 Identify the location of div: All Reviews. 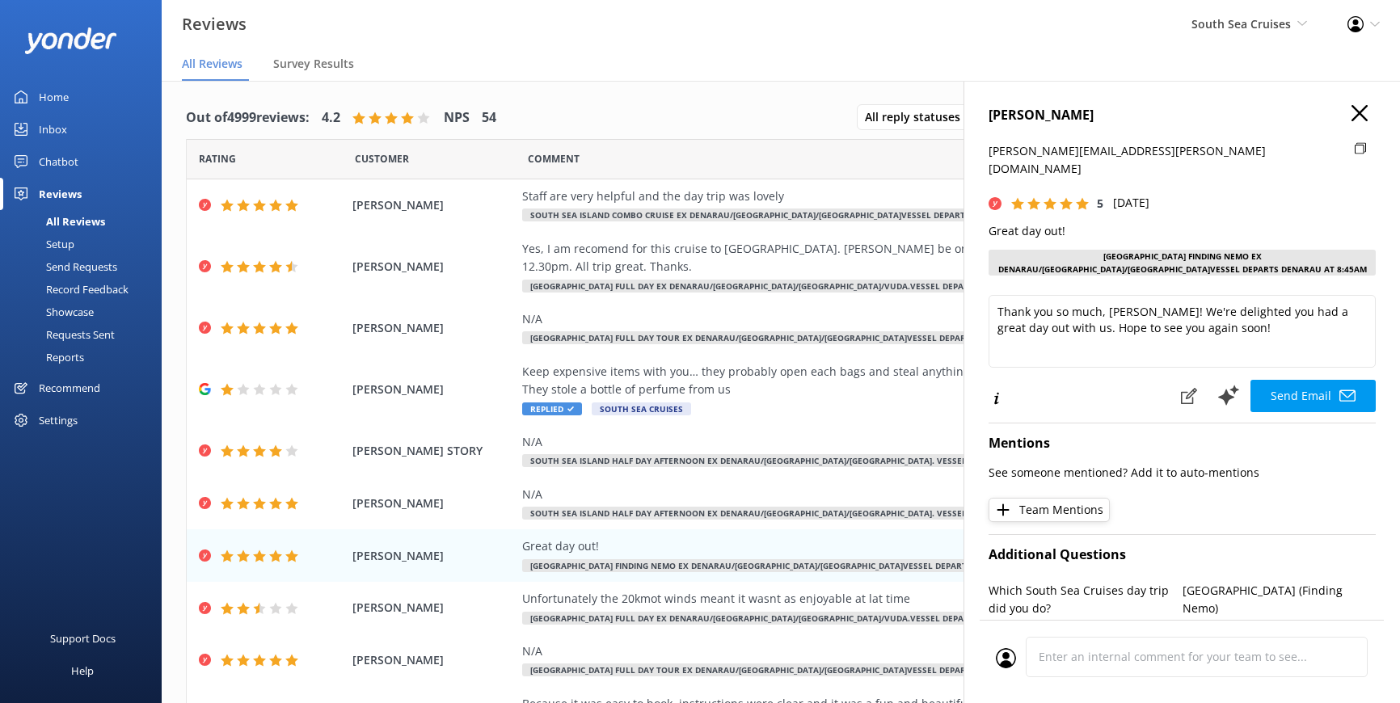
(57, 221).